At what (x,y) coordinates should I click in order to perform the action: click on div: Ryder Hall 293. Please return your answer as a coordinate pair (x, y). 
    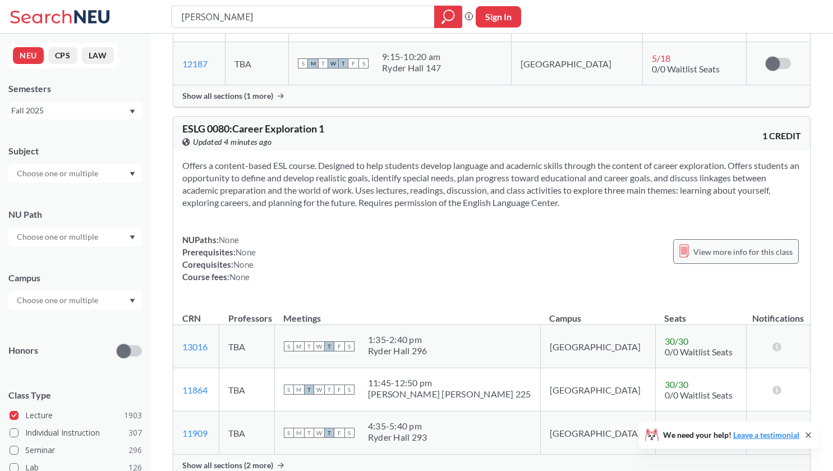
    Looking at the image, I should click on (398, 437).